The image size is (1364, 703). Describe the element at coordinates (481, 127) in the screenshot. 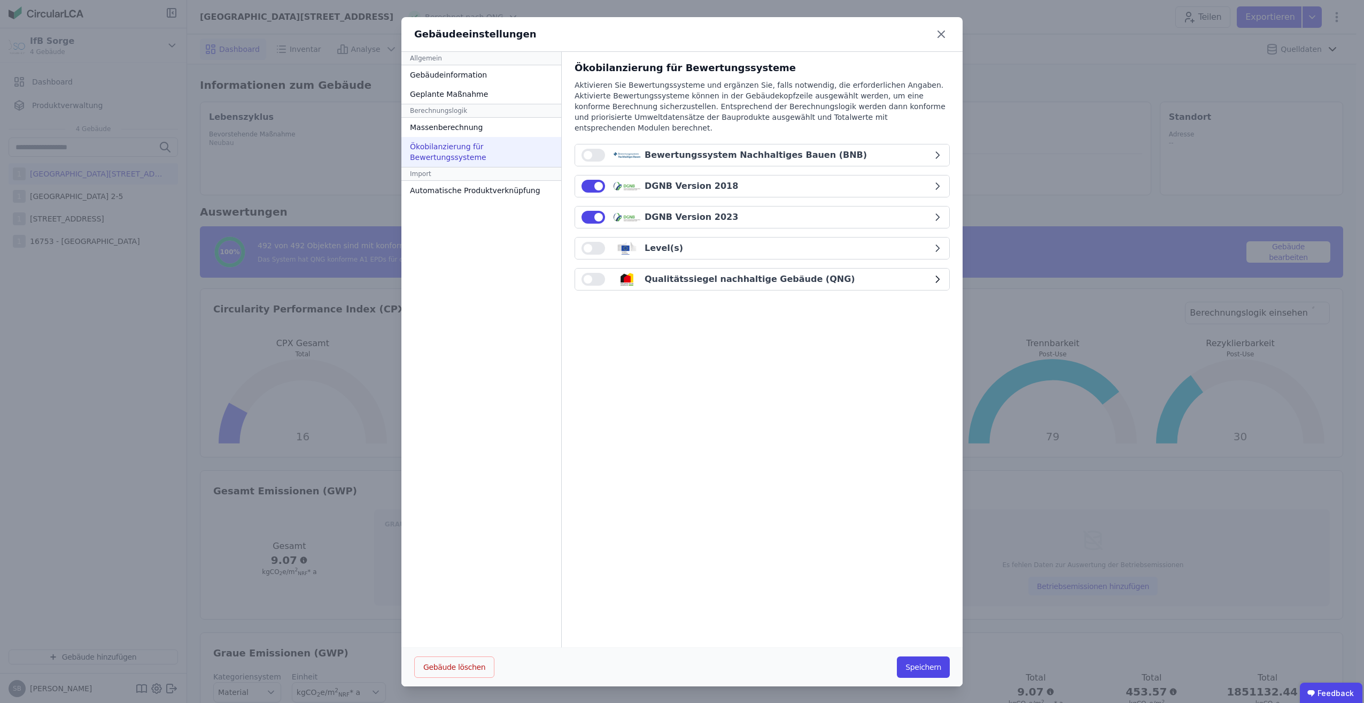

I see `div: Massenberechnung` at that location.